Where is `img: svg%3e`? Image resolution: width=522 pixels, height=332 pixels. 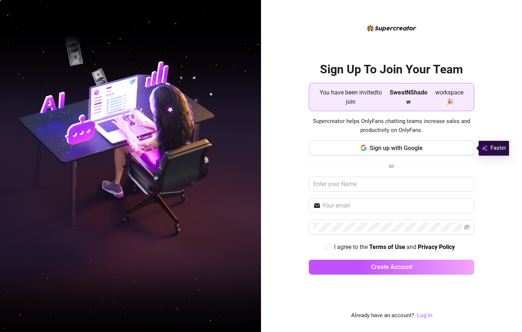 img: svg%3e is located at coordinates (485, 148).